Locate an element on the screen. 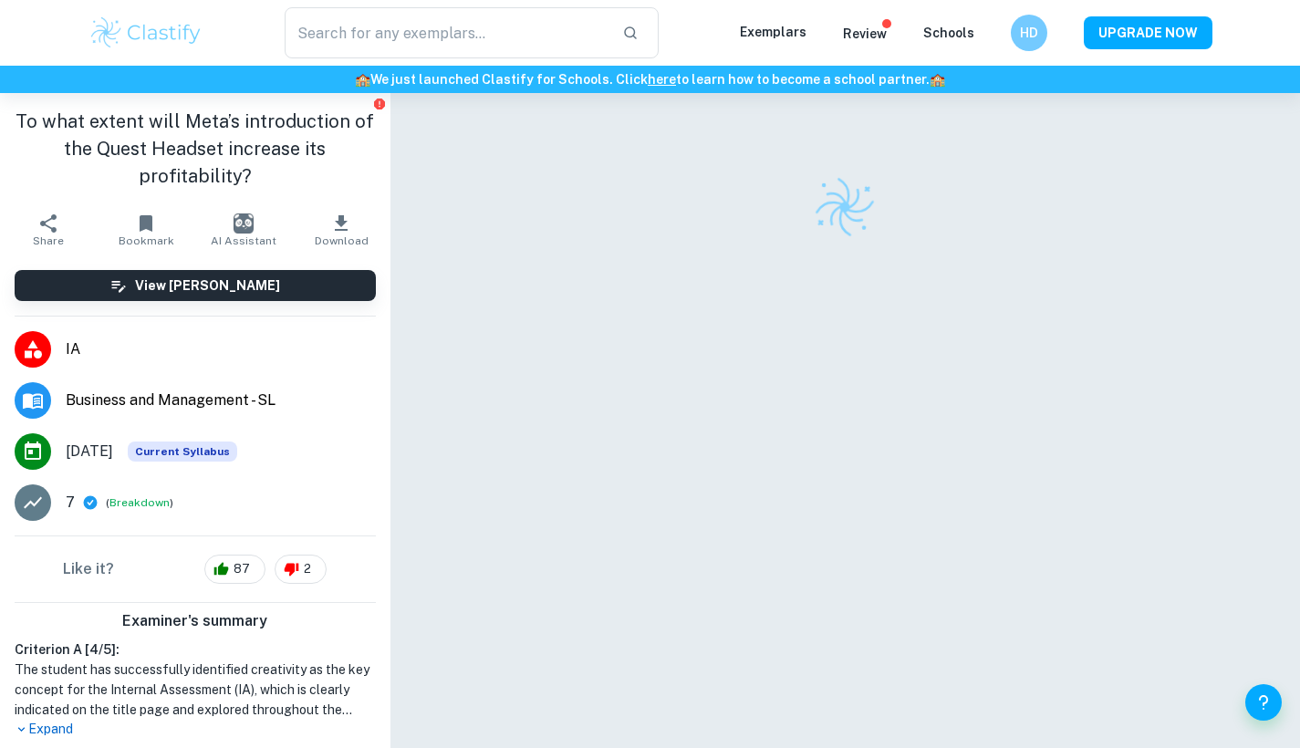  h1: The student has successfully identified creativity as the key concept for the Internal Assessment... is located at coordinates (195, 690).